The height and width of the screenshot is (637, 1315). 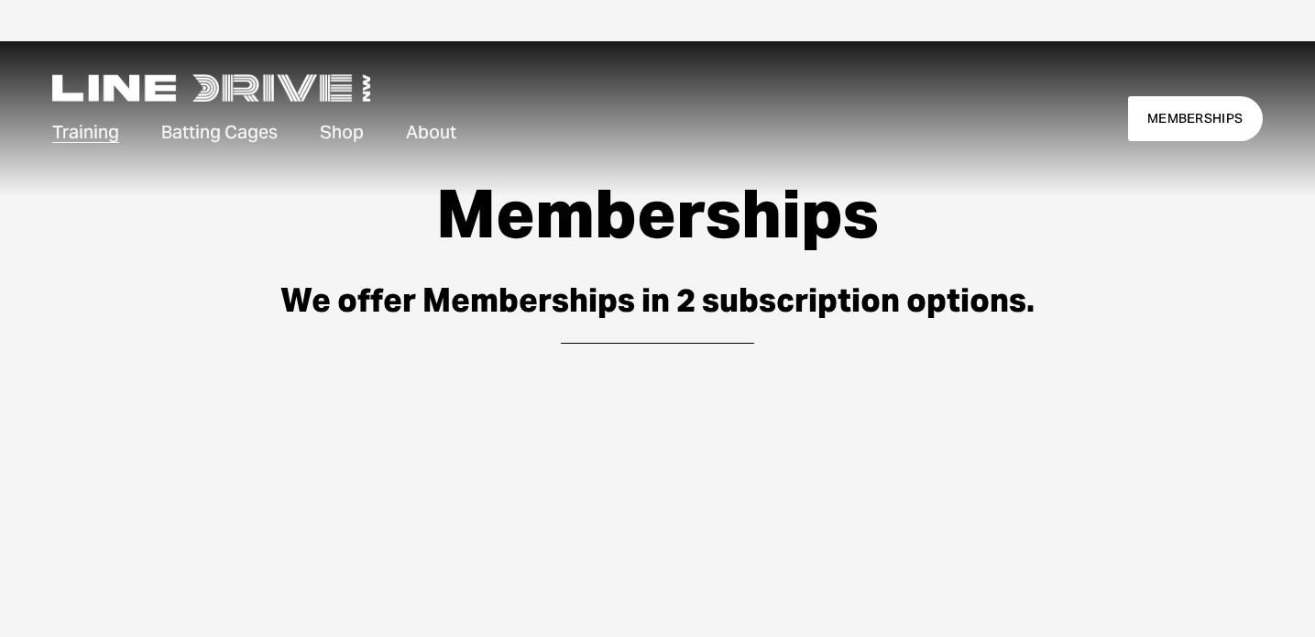 What do you see at coordinates (852, 534) in the screenshot?
I see `strong: HOMESCHOOL MEMBERSHIP` at bounding box center [852, 534].